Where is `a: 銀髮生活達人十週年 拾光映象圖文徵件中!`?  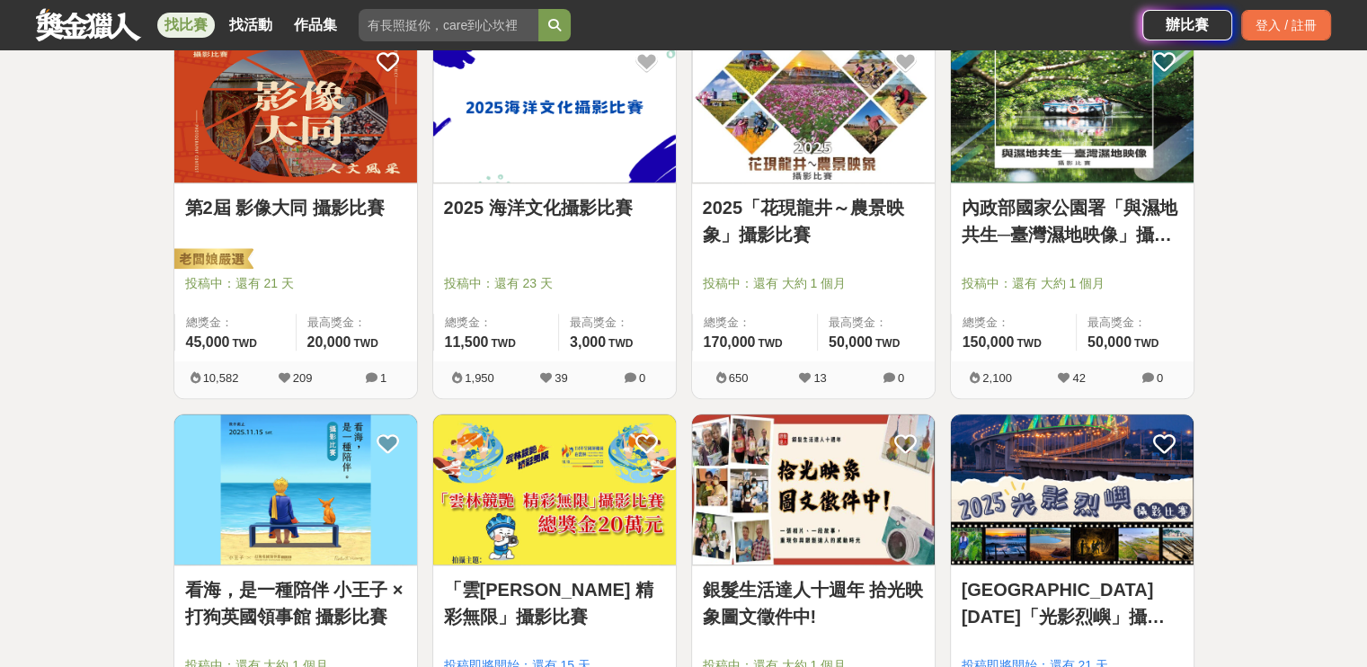 a: 銀髮生活達人十週年 拾光映象圖文徵件中! is located at coordinates (813, 603).